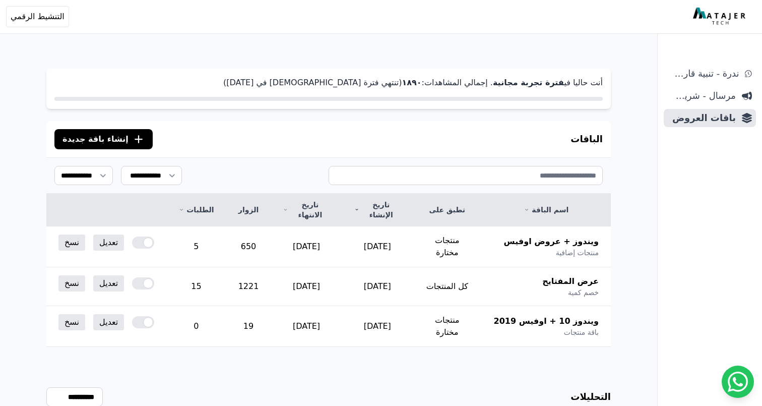 This screenshot has width=762, height=406. What do you see at coordinates (447, 210) in the screenshot?
I see `th: تطبق على` at bounding box center [447, 210].